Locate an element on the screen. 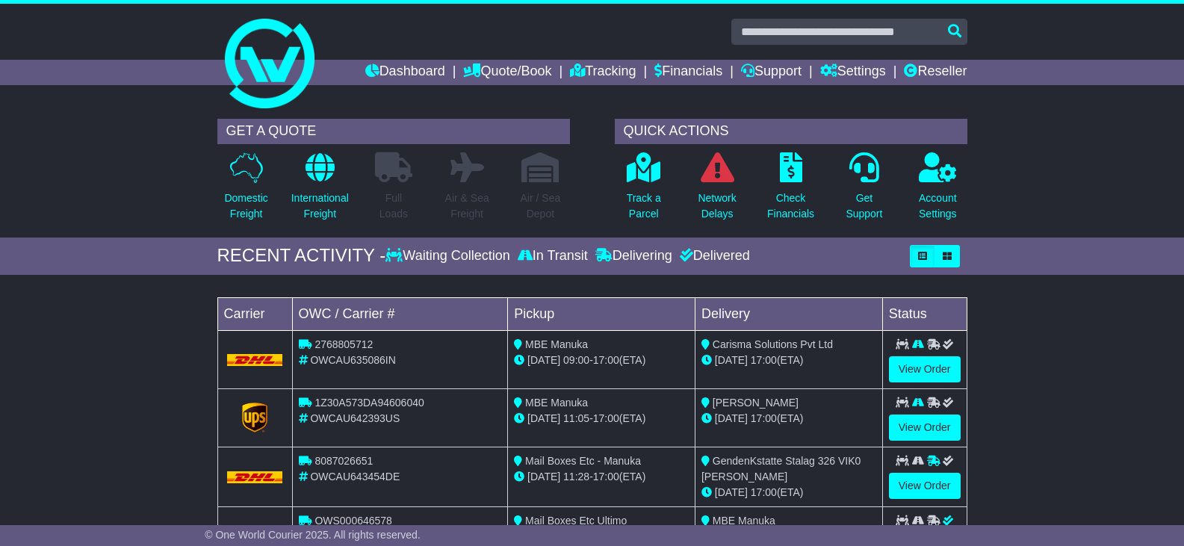  a: Settings is located at coordinates (853, 72).